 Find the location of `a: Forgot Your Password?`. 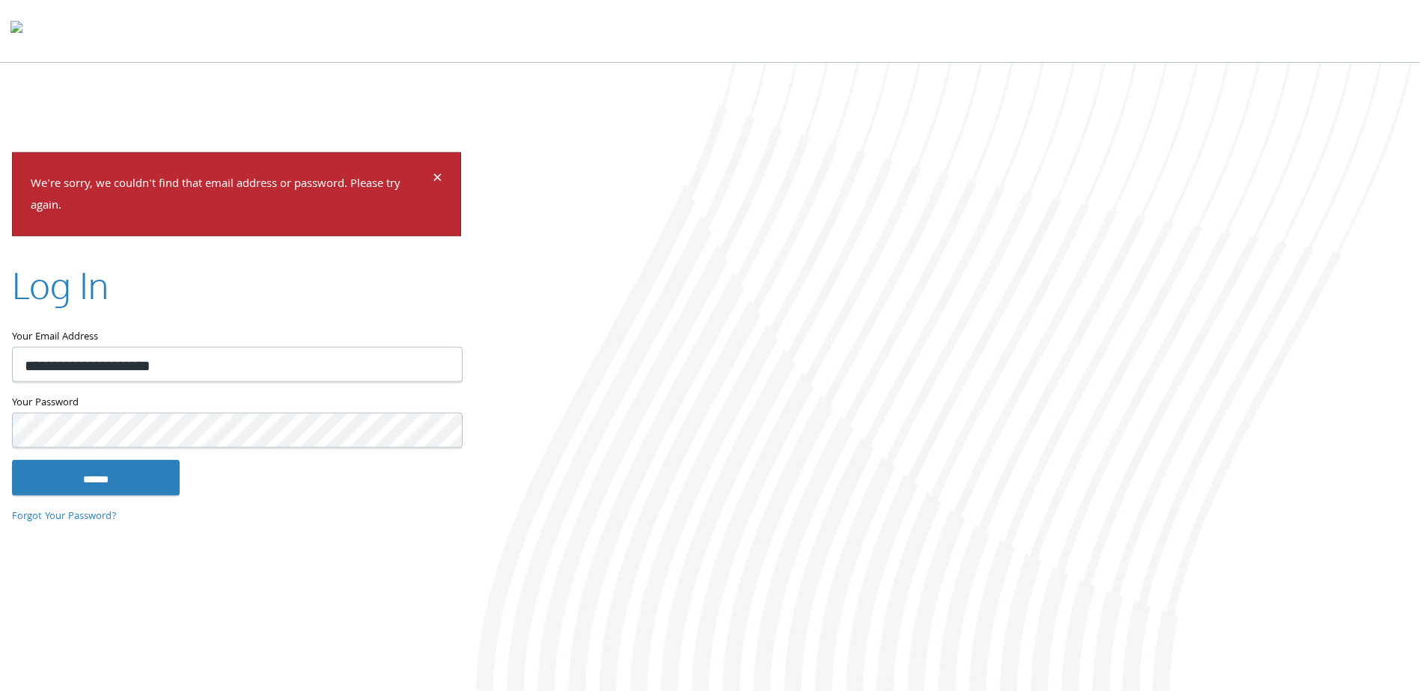

a: Forgot Your Password? is located at coordinates (64, 517).